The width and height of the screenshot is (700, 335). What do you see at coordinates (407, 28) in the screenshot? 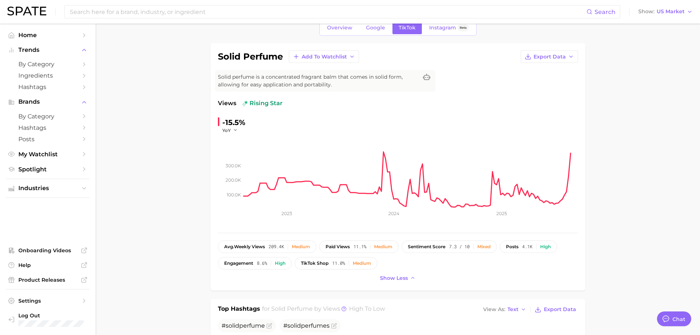
I see `a: TikTok` at bounding box center [407, 28].